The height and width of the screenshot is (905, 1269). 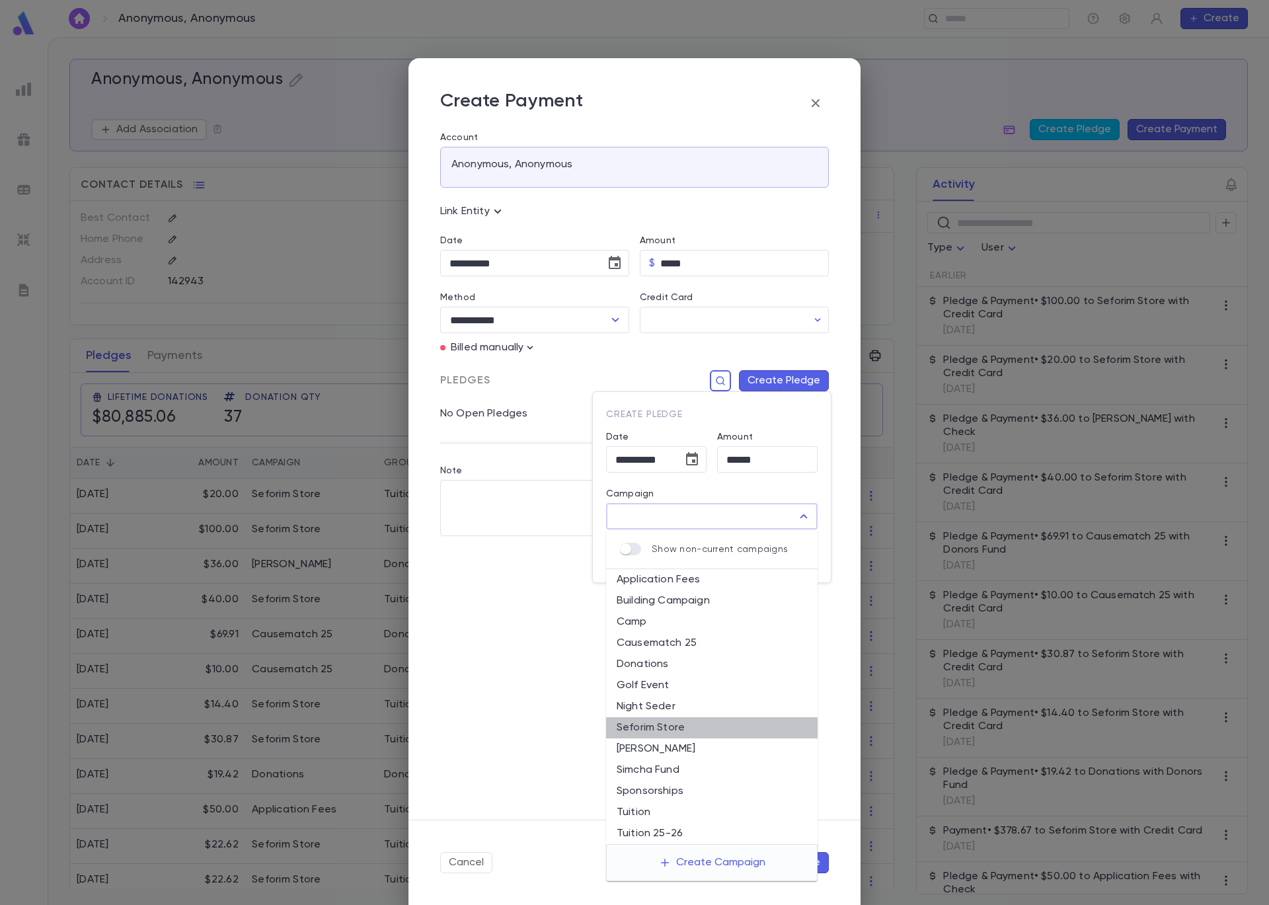 What do you see at coordinates (712, 770) in the screenshot?
I see `li: Simcha Fund` at bounding box center [712, 770].